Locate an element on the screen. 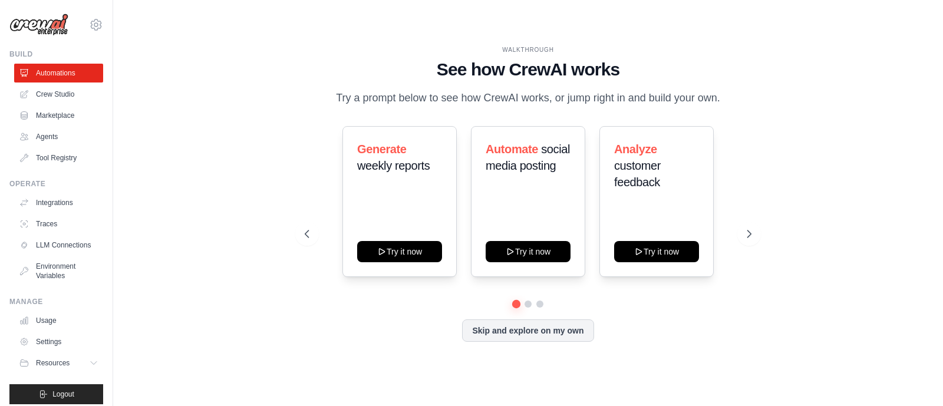 The width and height of the screenshot is (943, 406). a: Crew Studio is located at coordinates (58, 94).